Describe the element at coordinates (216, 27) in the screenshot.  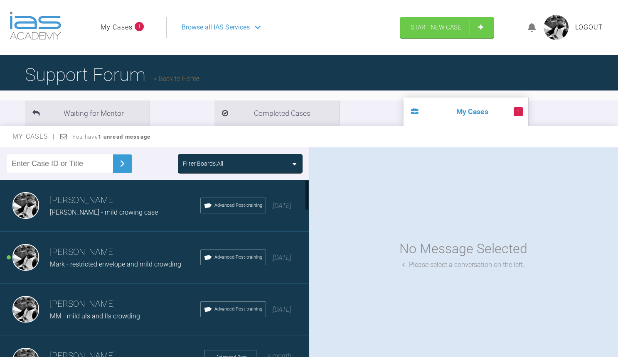
I see `span: Browse all IAS Services` at that location.